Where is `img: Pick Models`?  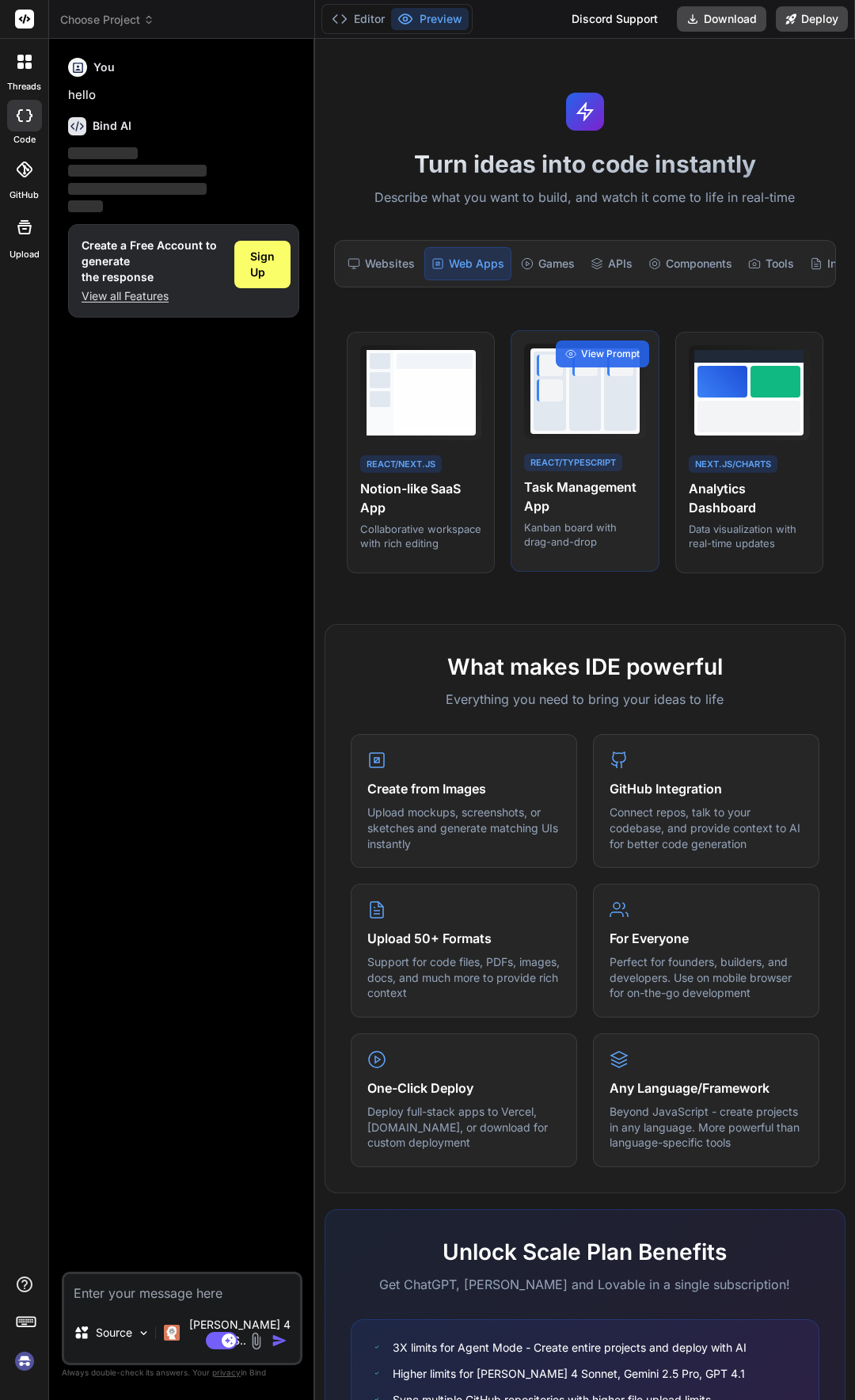
img: Pick Models is located at coordinates (143, 1333).